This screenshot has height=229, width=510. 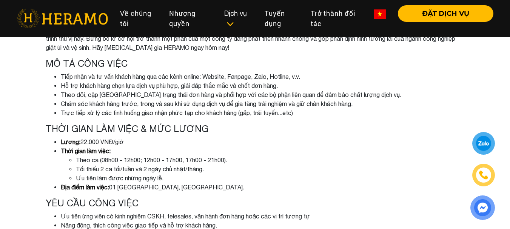 I want to click on strong: Thời gian làm việc:, so click(x=86, y=151).